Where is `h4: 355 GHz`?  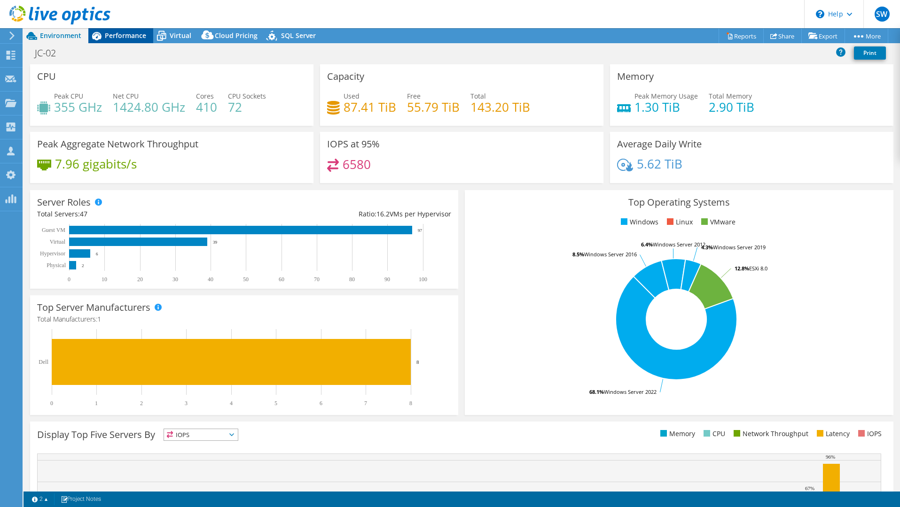
h4: 355 GHz is located at coordinates (78, 107).